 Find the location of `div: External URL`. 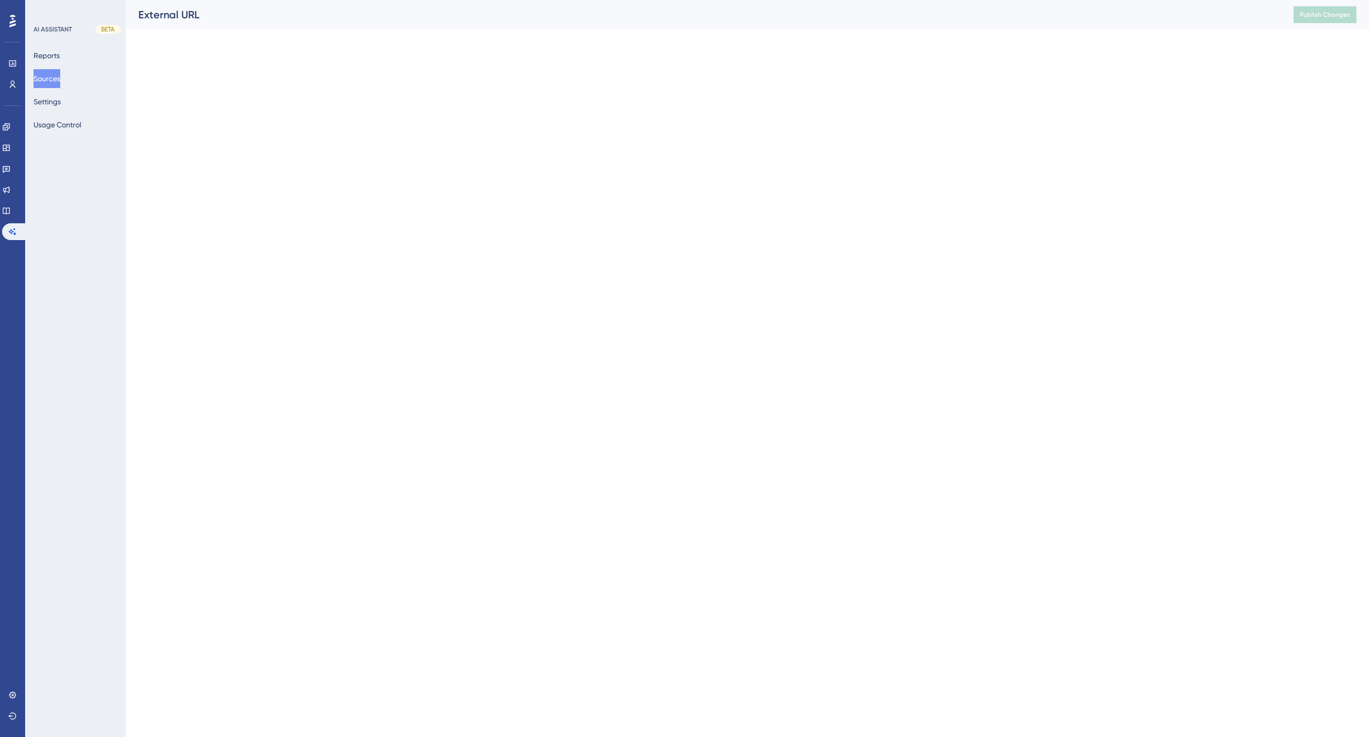

div: External URL is located at coordinates (703, 15).